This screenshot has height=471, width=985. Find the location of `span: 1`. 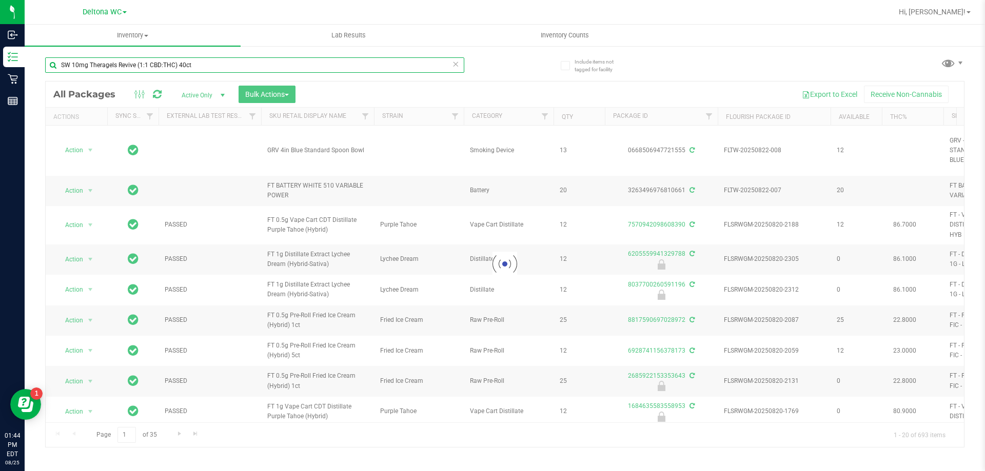

span: 1 is located at coordinates (6, 6).